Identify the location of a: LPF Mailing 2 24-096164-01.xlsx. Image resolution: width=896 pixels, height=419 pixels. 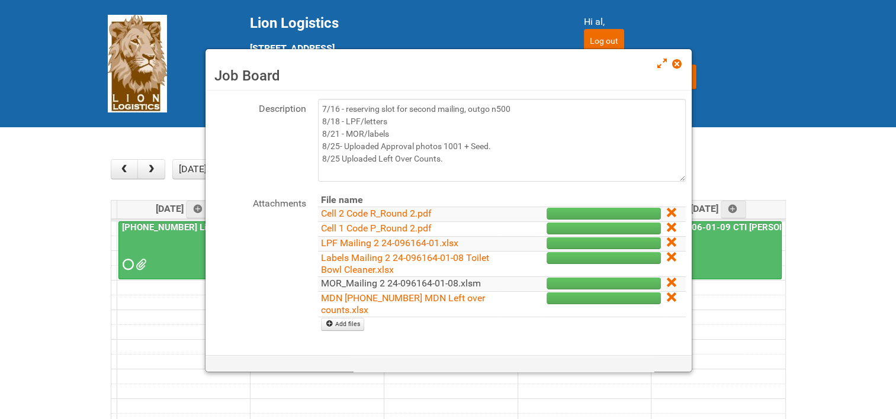
(390, 243).